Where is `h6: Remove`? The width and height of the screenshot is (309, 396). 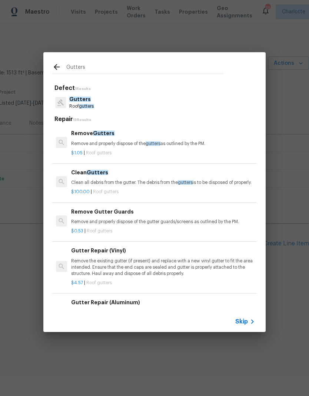 h6: Remove is located at coordinates (163, 133).